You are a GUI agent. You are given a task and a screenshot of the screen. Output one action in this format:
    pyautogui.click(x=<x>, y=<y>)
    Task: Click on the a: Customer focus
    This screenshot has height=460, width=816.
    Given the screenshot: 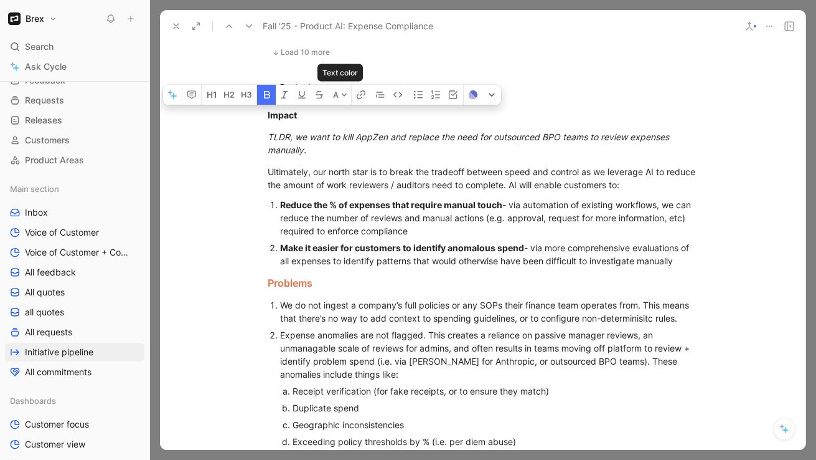 What is the action you would take?
    pyautogui.click(x=75, y=424)
    